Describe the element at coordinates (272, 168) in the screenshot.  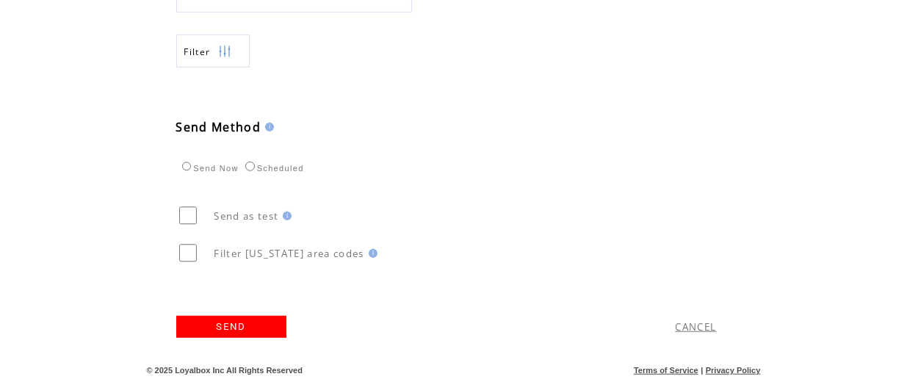
I see `label: Scheduled` at that location.